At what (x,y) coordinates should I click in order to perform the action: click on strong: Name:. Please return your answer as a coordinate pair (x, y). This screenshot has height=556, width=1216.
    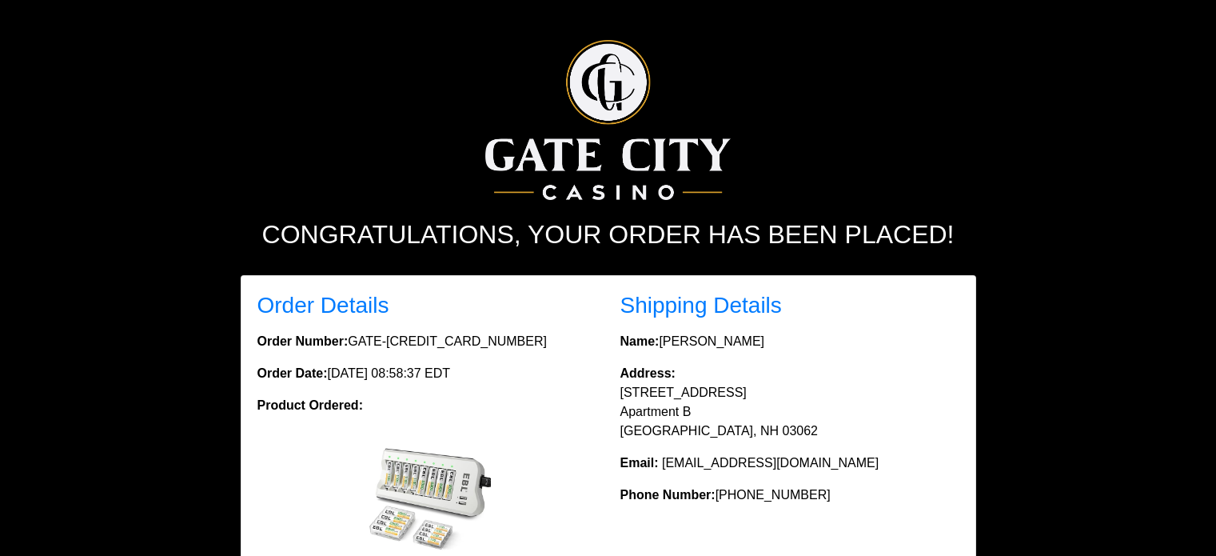
    Looking at the image, I should click on (640, 341).